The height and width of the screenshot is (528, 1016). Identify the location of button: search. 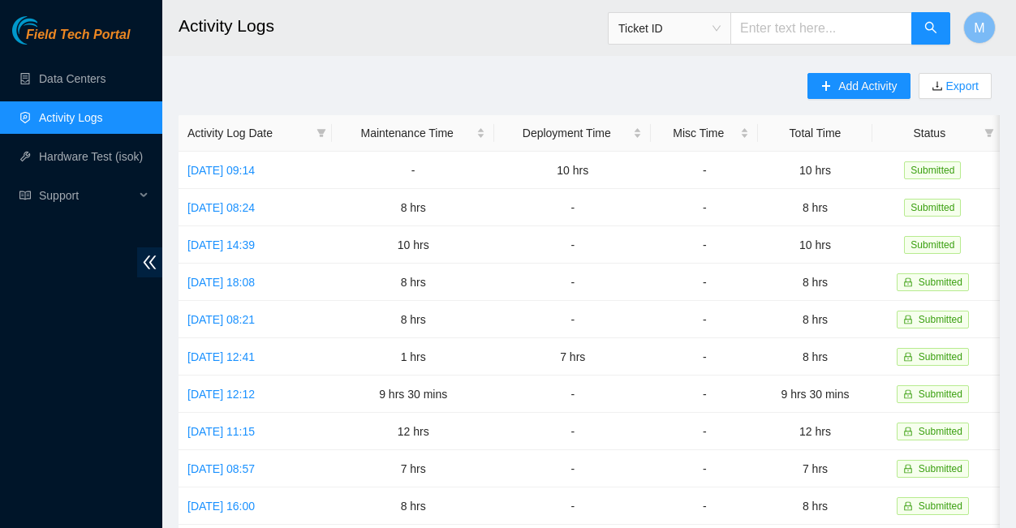
(931, 28).